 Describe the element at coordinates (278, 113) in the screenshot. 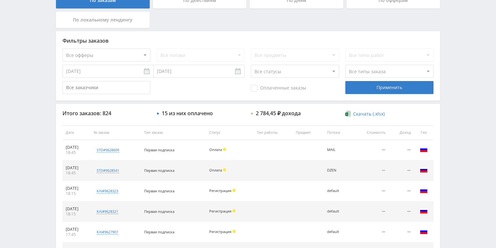

I see `div: 2 784,45 ₽ дохода` at that location.